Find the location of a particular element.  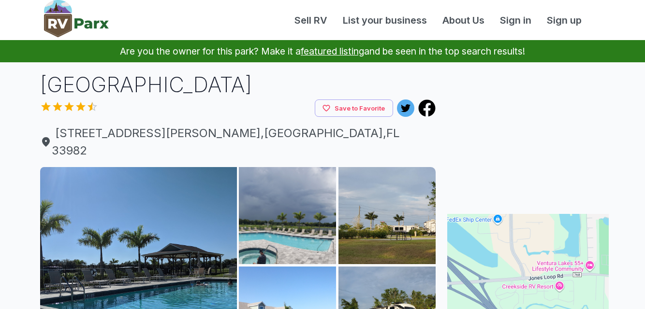

img: AAcXr8ovVpaQsRTZxtY5flM3lJlvb53_5QasVsXpvOK8VYHAQwL0SNSyPX2_M7rgIo0dQTXtpT-WH_2Z_cMozhOnLTHo0OrE4... is located at coordinates (287, 216).